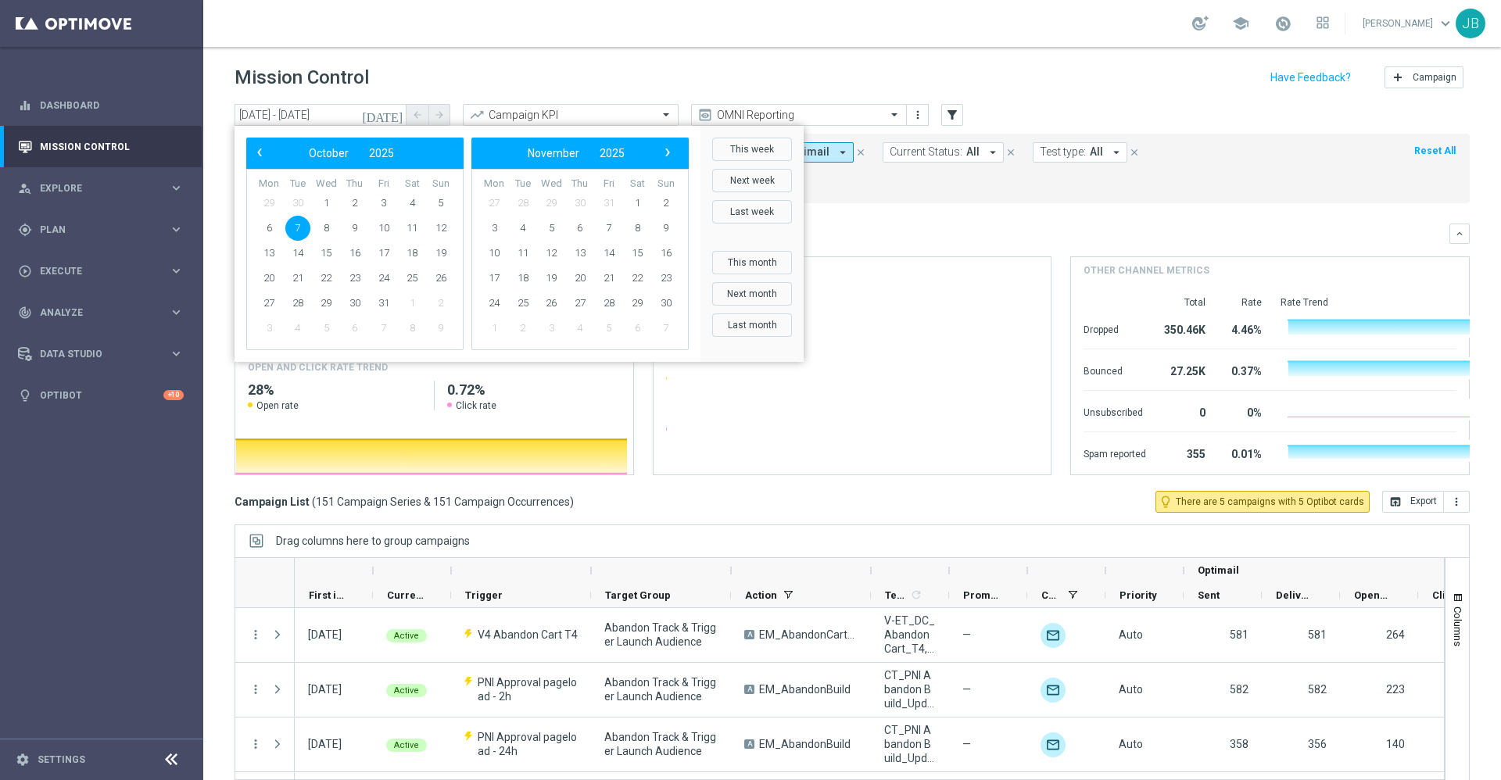 The width and height of the screenshot is (1501, 780). Describe the element at coordinates (804, 744) in the screenshot. I see `span: EM_AbandonBuild` at that location.